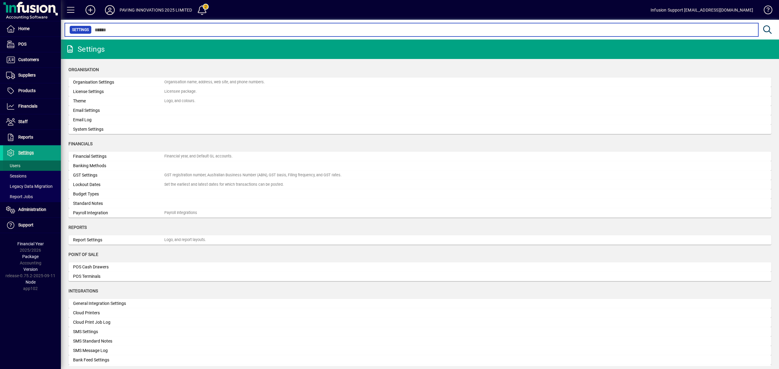 This screenshot has width=779, height=369. Describe the element at coordinates (224, 185) in the screenshot. I see `div: Set the earliest and latest dates for which transactions can be posted.` at that location.